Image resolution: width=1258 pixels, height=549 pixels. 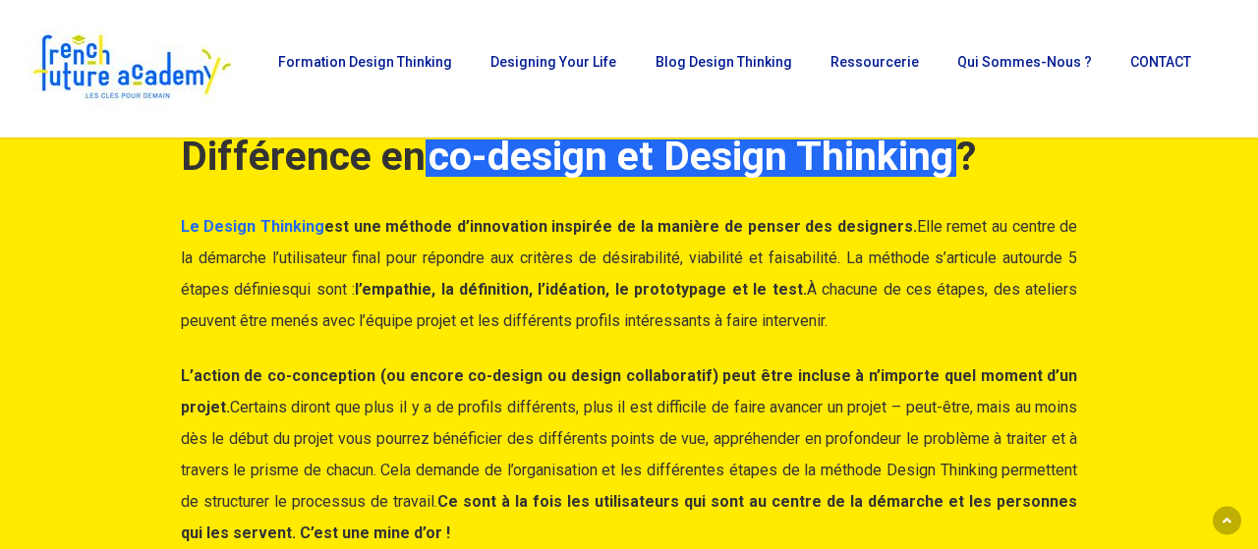 What do you see at coordinates (553, 62) in the screenshot?
I see `span: Designing Your Life` at bounding box center [553, 62].